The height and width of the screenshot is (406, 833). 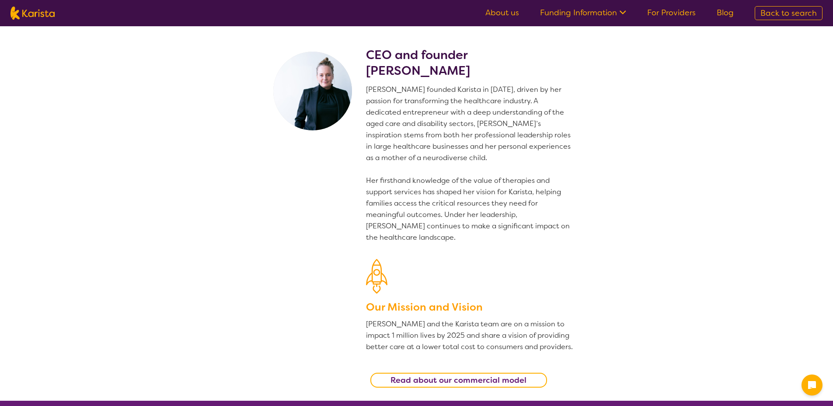 What do you see at coordinates (32, 13) in the screenshot?
I see `img: Karista logo` at bounding box center [32, 13].